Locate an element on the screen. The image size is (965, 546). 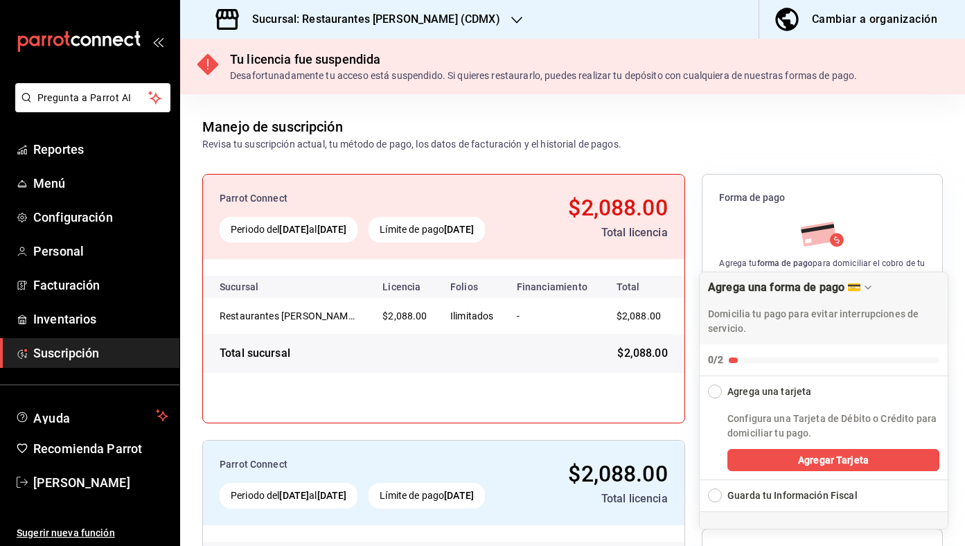
div: Restaurantes Quiroz (CDMX) is located at coordinates (289, 316).